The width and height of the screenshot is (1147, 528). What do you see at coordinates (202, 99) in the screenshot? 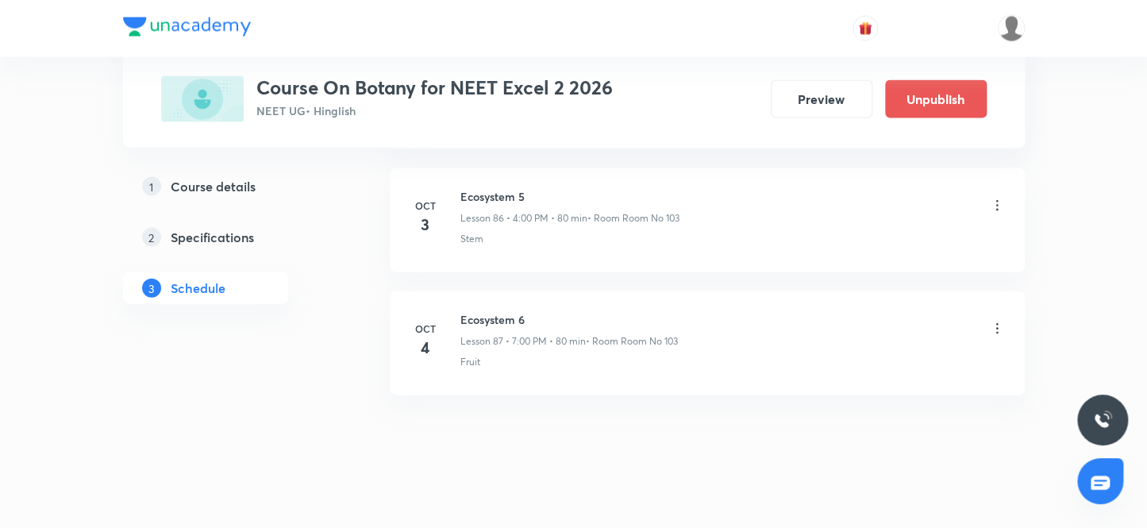
I see `img: 46C683AA-ED2D-4885-8785-6EAC4A2D127C_plus.png` at bounding box center [202, 99].